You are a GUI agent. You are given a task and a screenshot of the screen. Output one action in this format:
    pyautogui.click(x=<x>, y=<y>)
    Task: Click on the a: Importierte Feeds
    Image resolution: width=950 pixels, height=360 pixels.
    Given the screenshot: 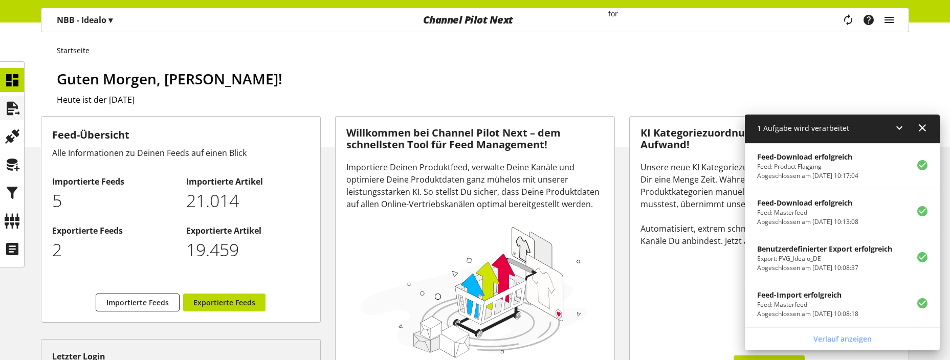 What is the action you would take?
    pyautogui.click(x=138, y=302)
    